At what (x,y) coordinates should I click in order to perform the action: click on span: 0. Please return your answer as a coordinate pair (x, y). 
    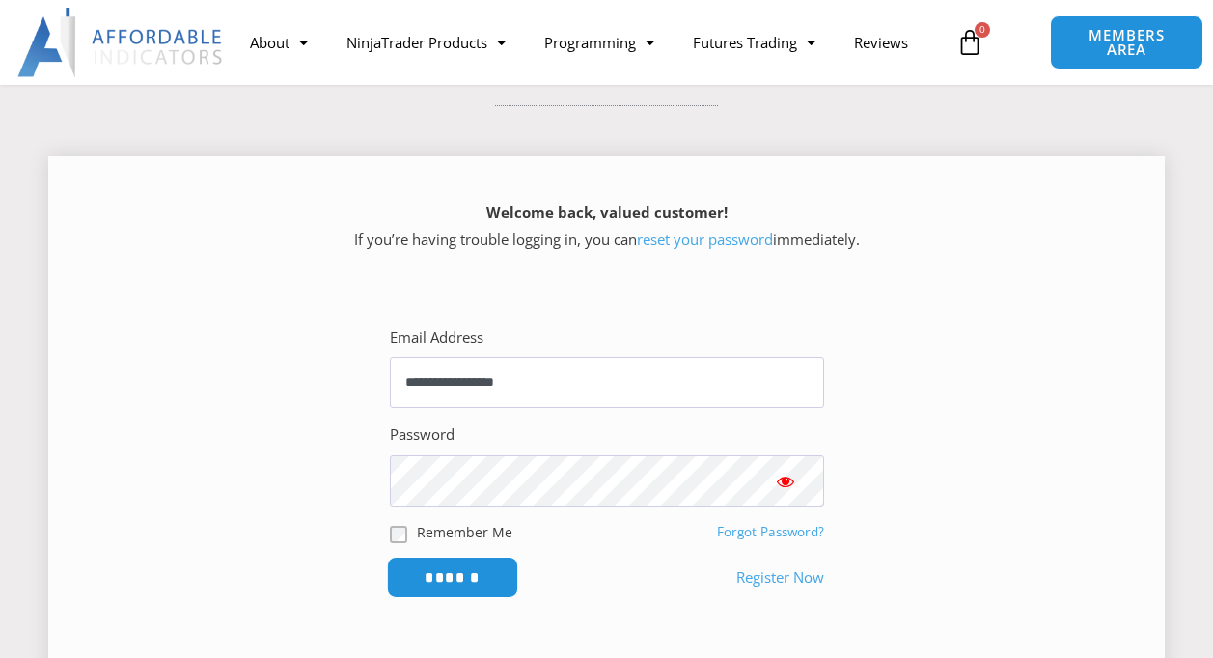
    Looking at the image, I should click on (983, 30).